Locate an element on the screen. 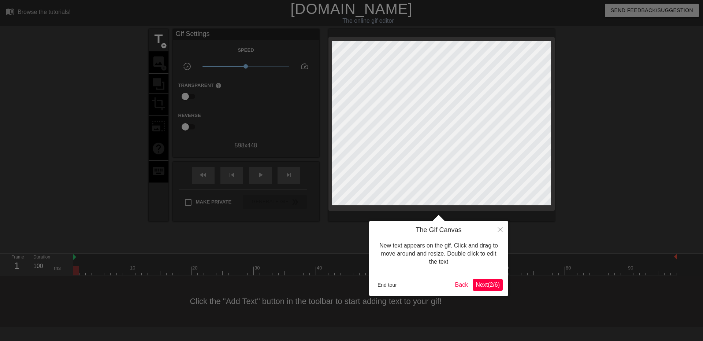 The height and width of the screenshot is (341, 703). button: End tour is located at coordinates (387, 285).